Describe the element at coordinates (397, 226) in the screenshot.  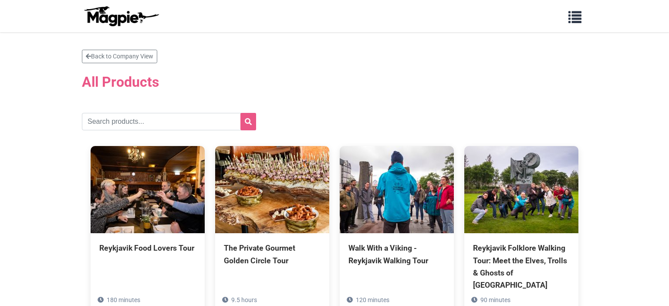
I see `a: Walk With a Viking - Reykjavik Walking Tour 120 minutes $45.00` at that location.